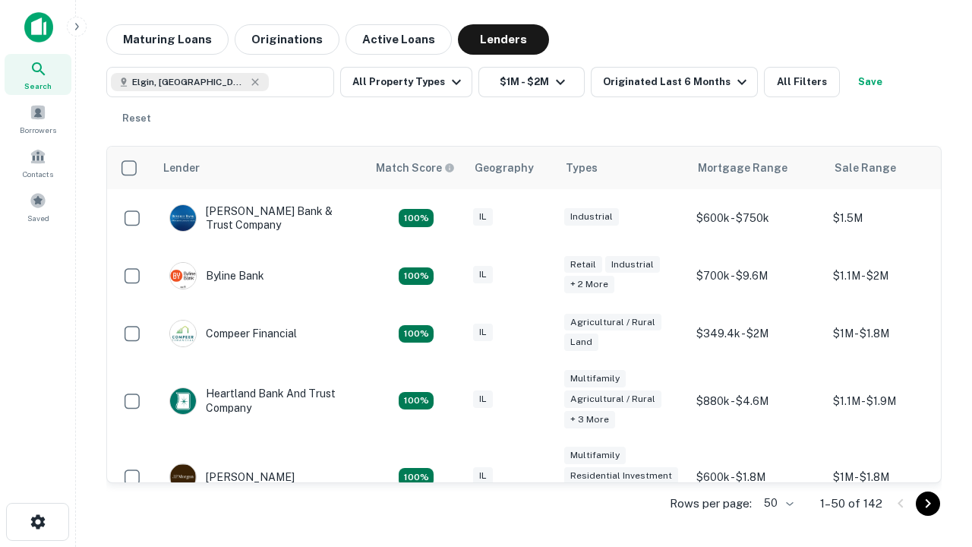 The image size is (972, 547). What do you see at coordinates (757, 168) in the screenshot?
I see `th: Mortgage Range` at bounding box center [757, 168].